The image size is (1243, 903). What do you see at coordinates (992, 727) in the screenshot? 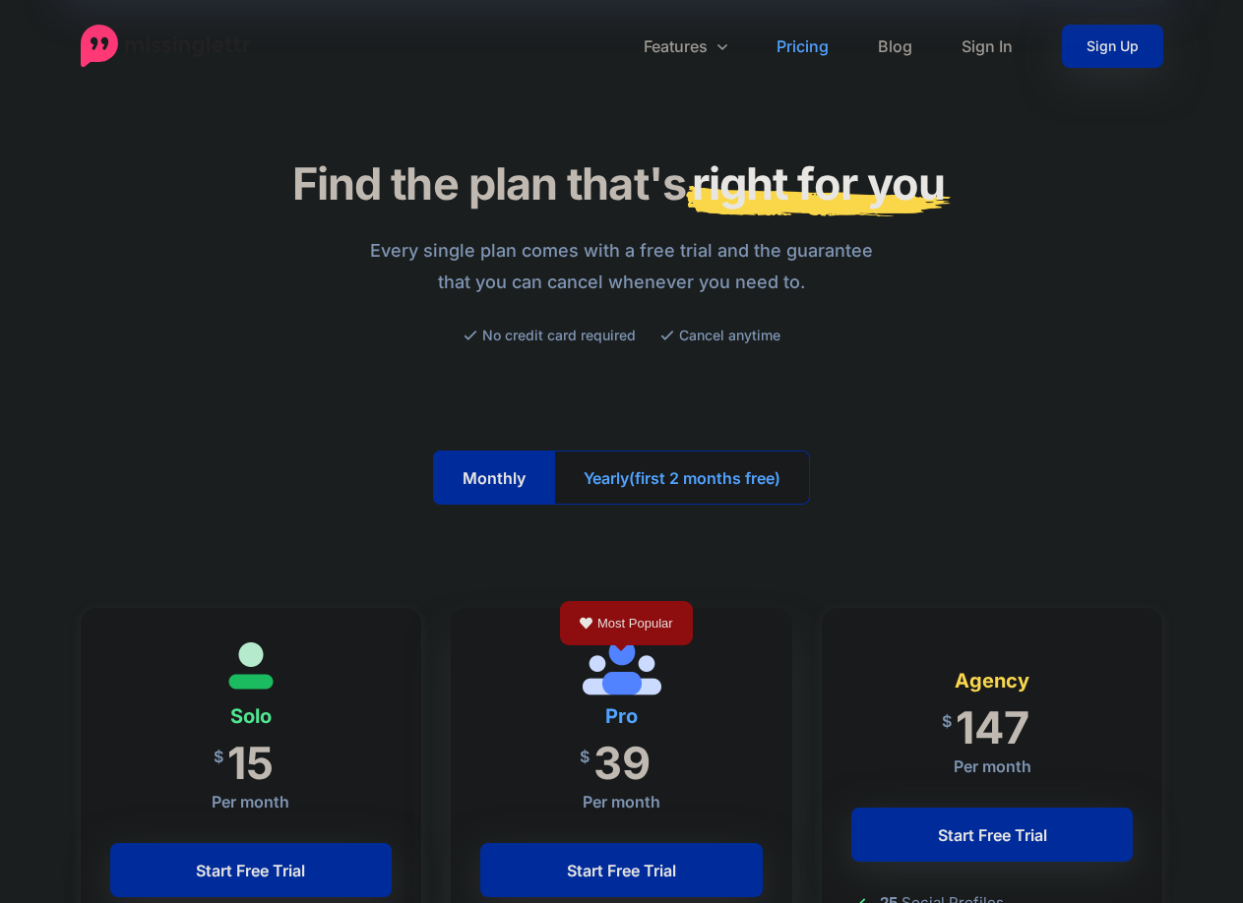
I see `span: 147` at bounding box center [992, 727].